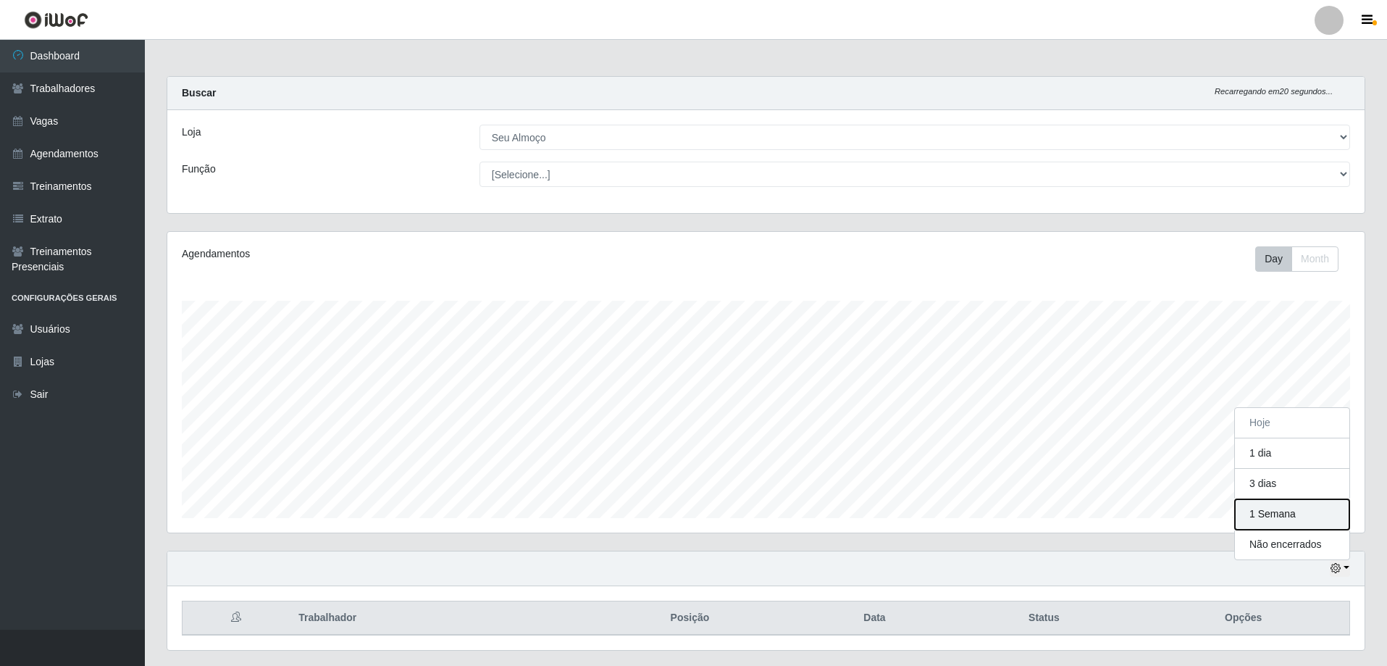  I want to click on img: CoreUI Logo, so click(56, 20).